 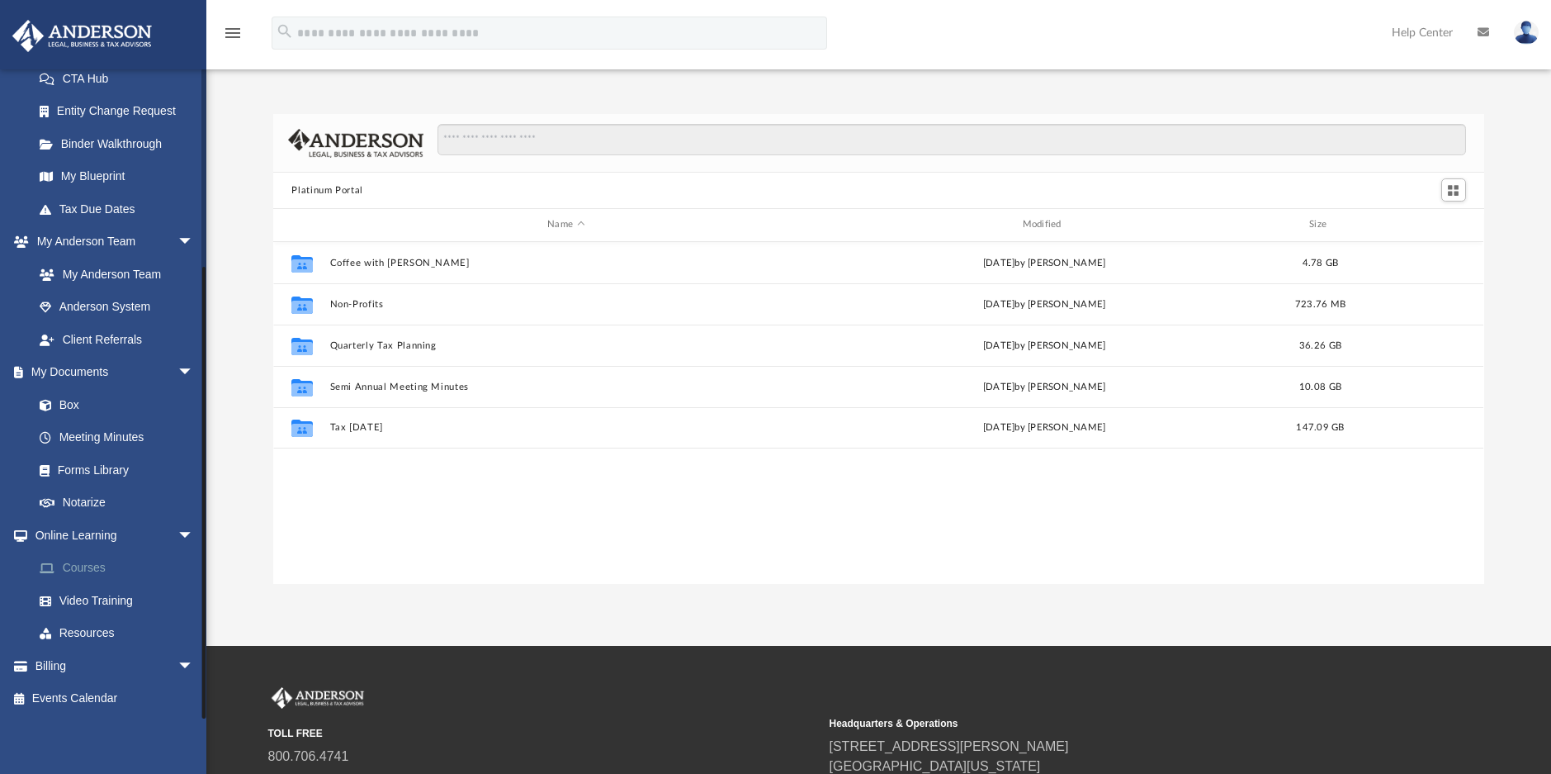 I want to click on a: Billingarrow_drop_down, so click(x=115, y=665).